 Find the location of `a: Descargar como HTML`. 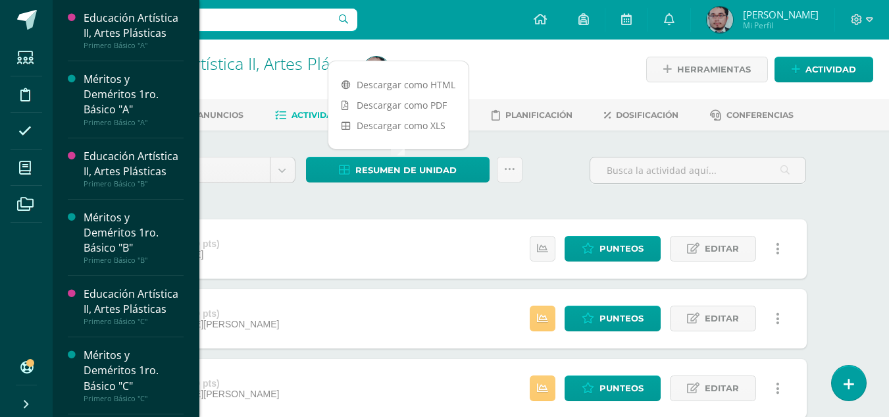

a: Descargar como HTML is located at coordinates (398, 84).